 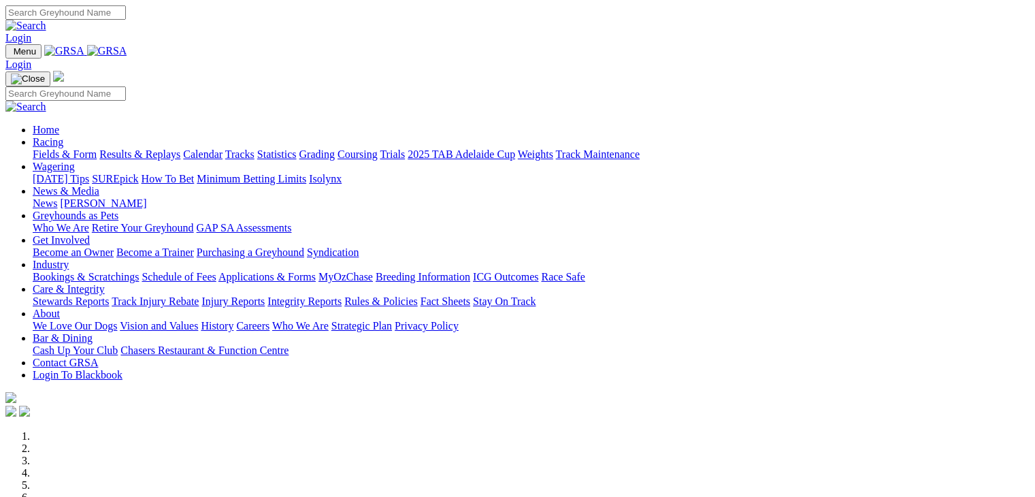 I want to click on a: Minimum Betting Limits, so click(x=251, y=178).